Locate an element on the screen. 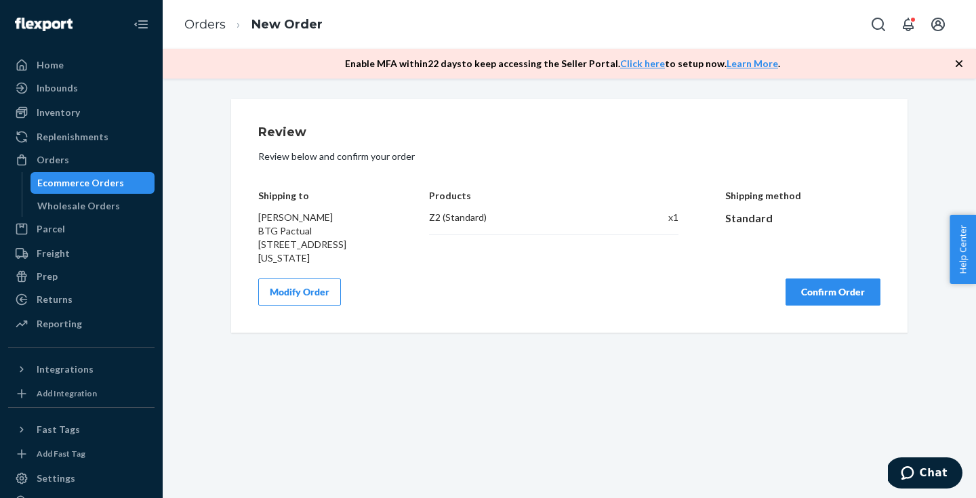  div: Freight is located at coordinates (53, 253).